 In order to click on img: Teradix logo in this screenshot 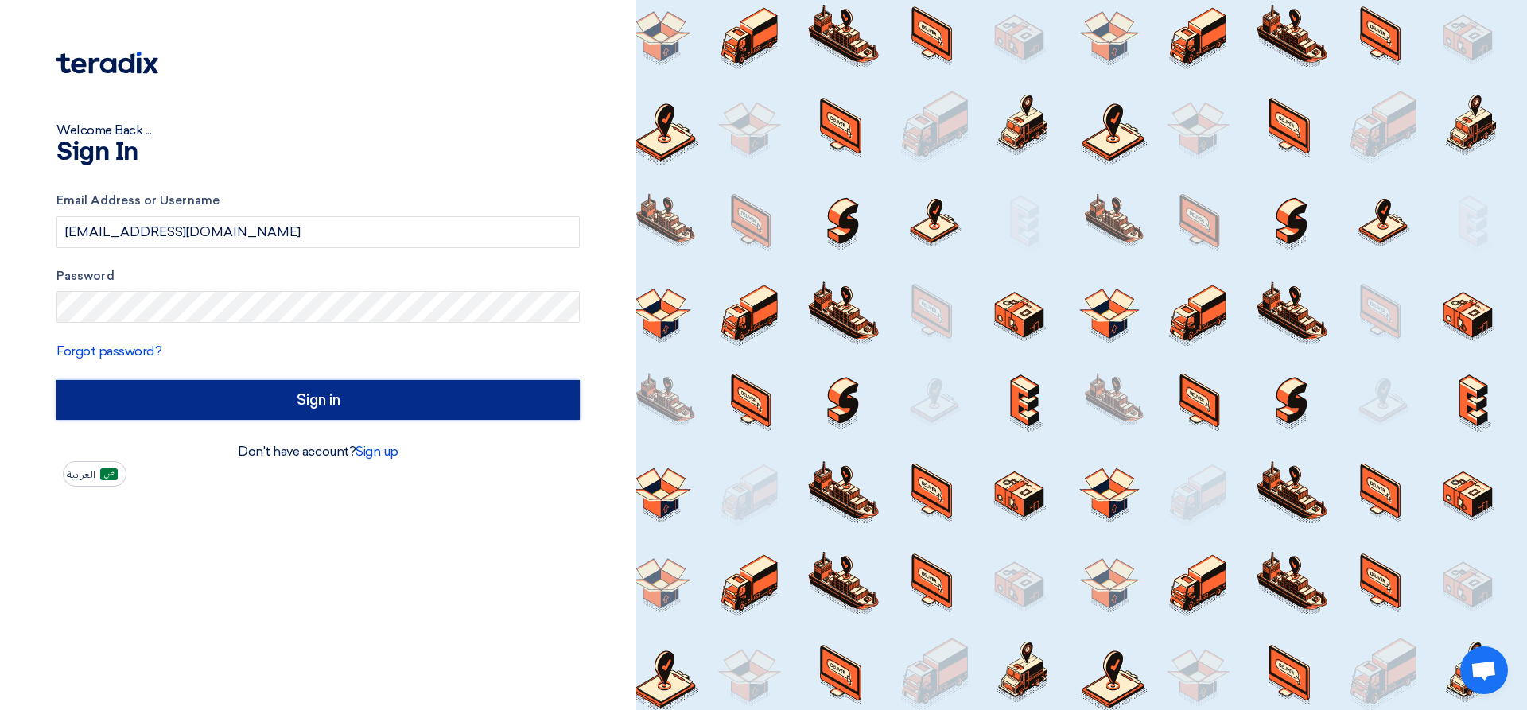, I will do `click(107, 63)`.